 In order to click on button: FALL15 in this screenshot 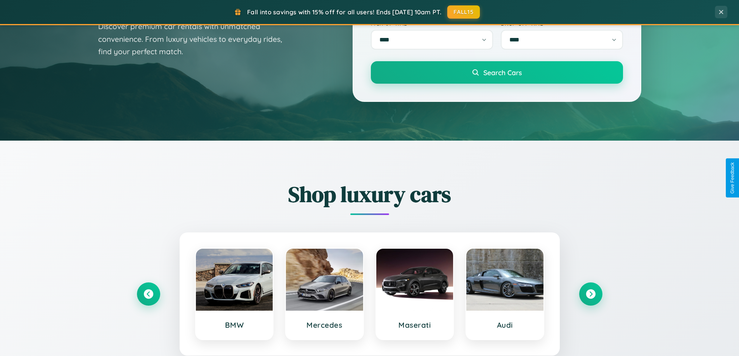, I will do `click(463, 12)`.